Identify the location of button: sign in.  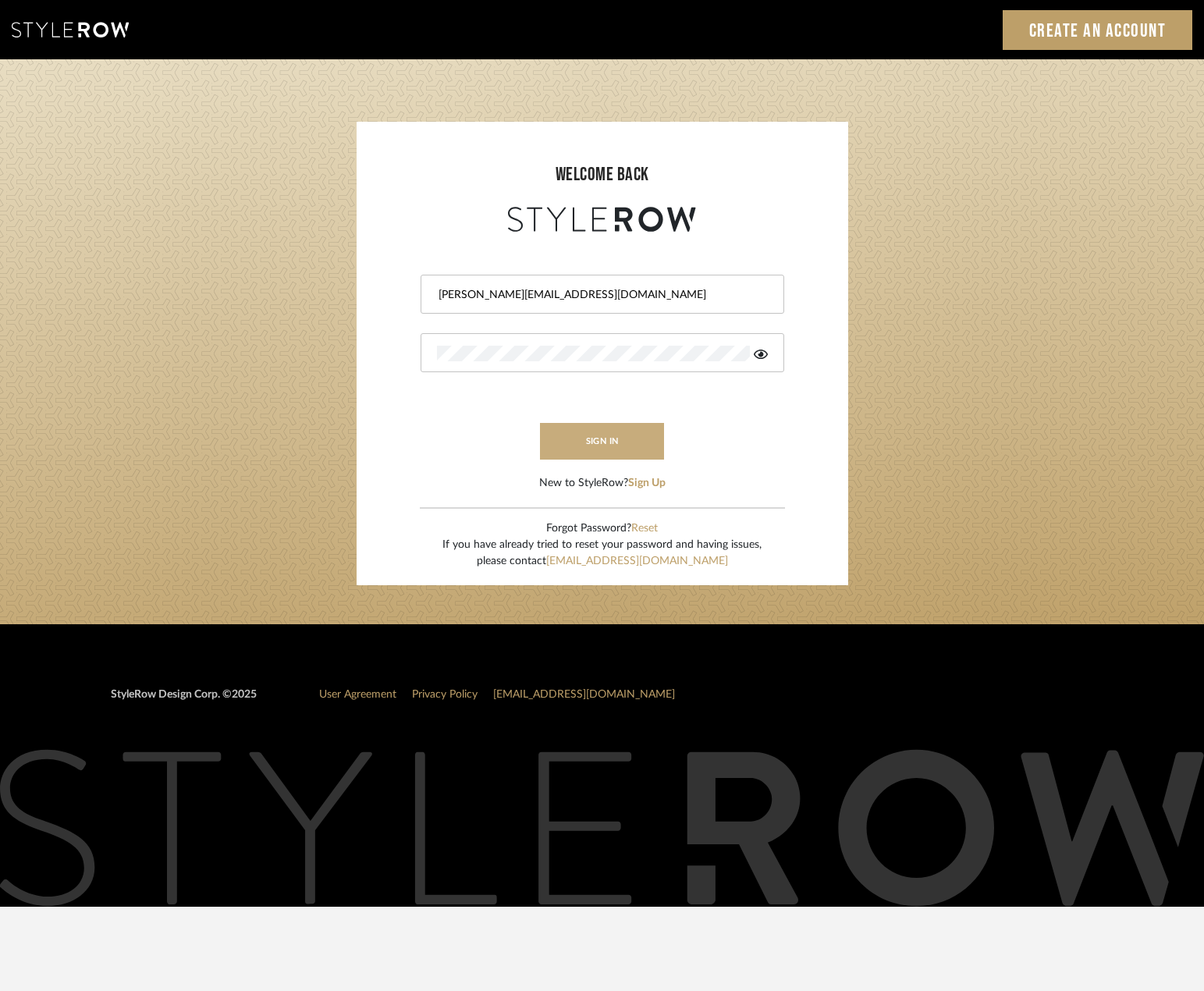
(602, 441).